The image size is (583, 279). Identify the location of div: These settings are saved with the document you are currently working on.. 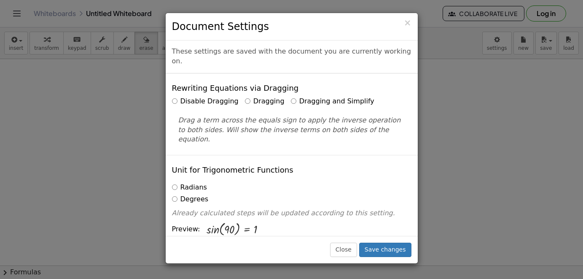
(292, 57).